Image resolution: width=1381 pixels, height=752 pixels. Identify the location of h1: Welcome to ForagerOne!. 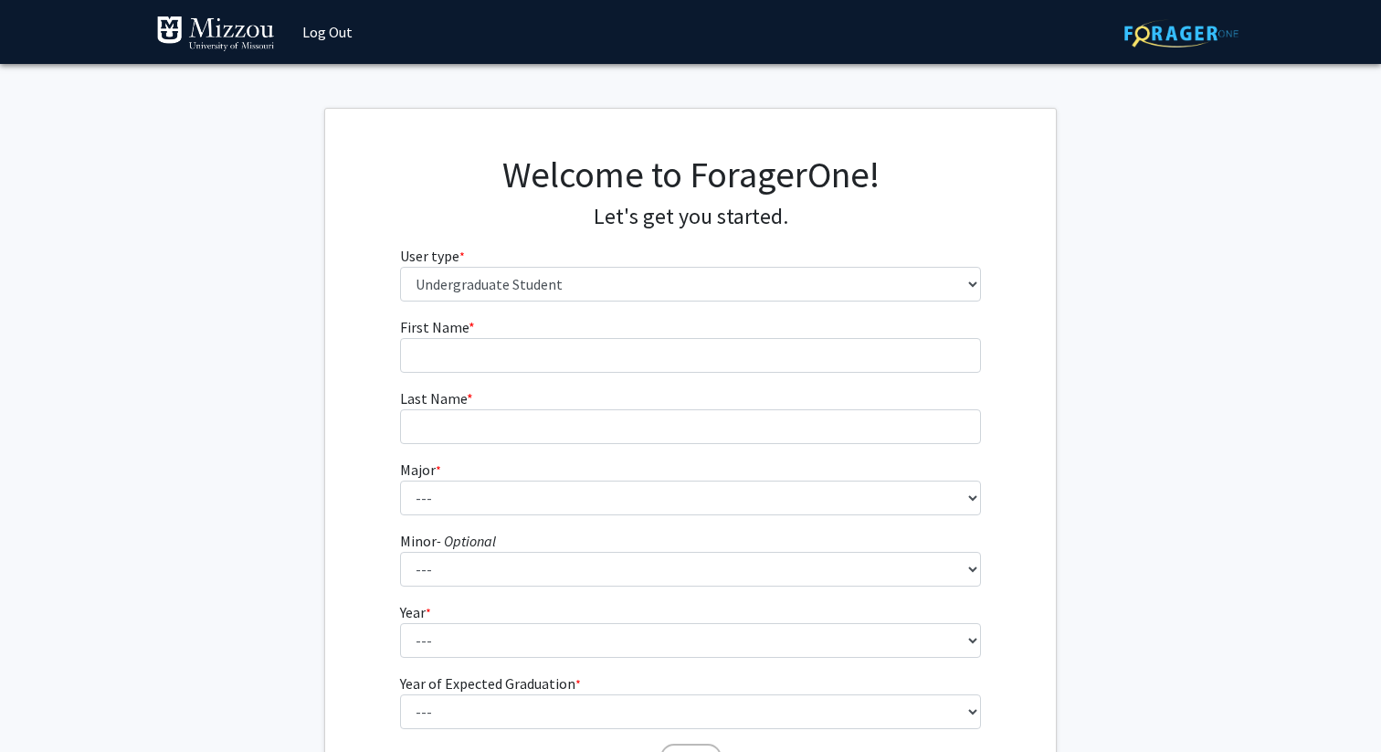
(690, 174).